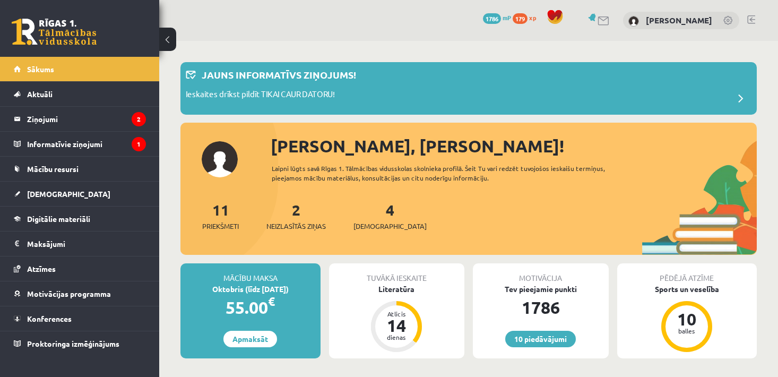 This screenshot has width=778, height=377. I want to click on div: 55.00, so click(250, 307).